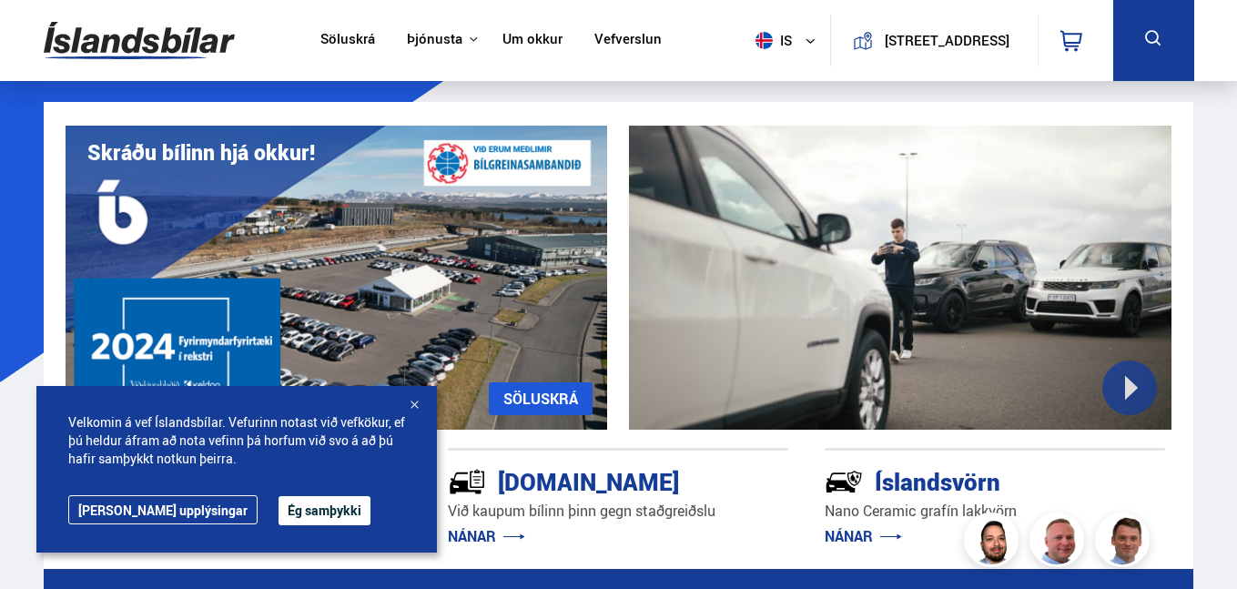  Describe the element at coordinates (139, 40) in the screenshot. I see `img: G0Ugv5HjCgRt.svg` at that location.